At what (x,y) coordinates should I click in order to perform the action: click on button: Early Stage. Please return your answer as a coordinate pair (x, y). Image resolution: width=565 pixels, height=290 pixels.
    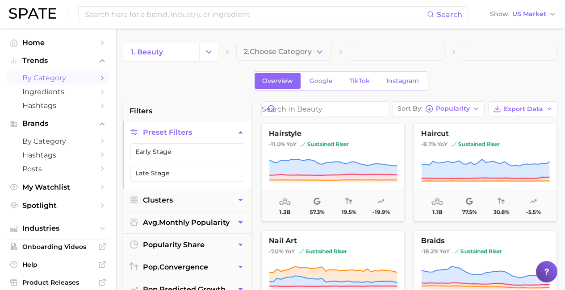
    Looking at the image, I should click on (187, 152).